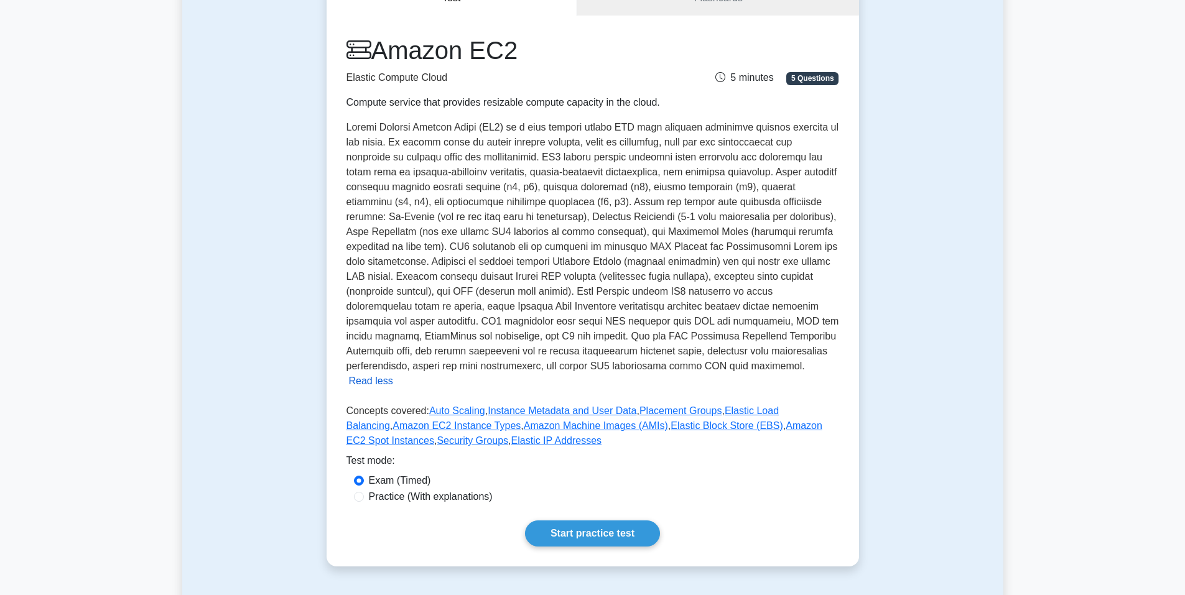 This screenshot has width=1185, height=595. Describe the element at coordinates (593, 463) in the screenshot. I see `div: Test mode:` at that location.